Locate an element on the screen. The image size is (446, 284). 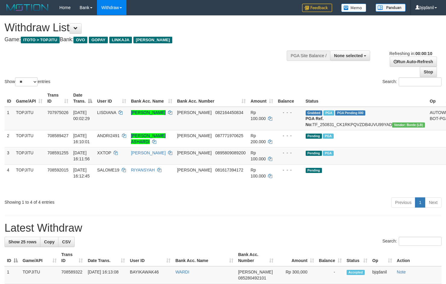
span: 708589427 is located at coordinates (58, 136).